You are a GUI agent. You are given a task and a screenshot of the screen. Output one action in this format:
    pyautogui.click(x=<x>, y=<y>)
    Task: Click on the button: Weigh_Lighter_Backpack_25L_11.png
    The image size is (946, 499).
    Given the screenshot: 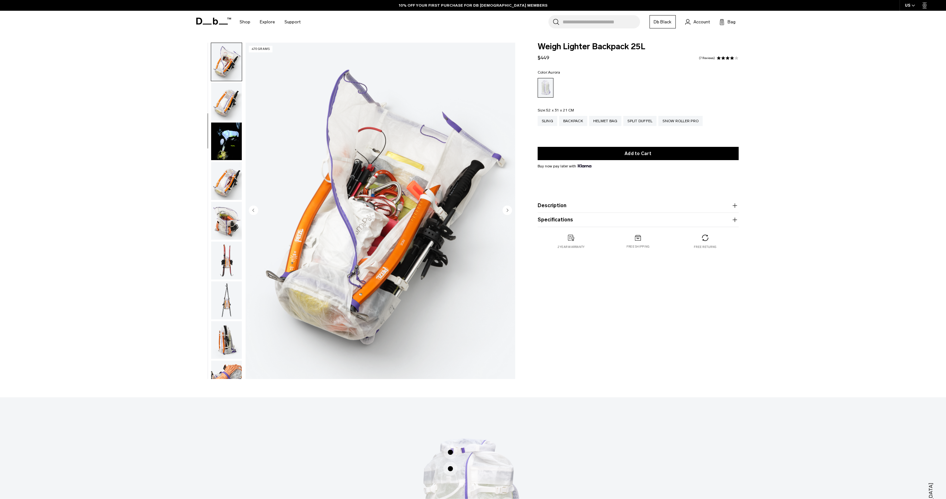 What is the action you would take?
    pyautogui.click(x=226, y=380)
    